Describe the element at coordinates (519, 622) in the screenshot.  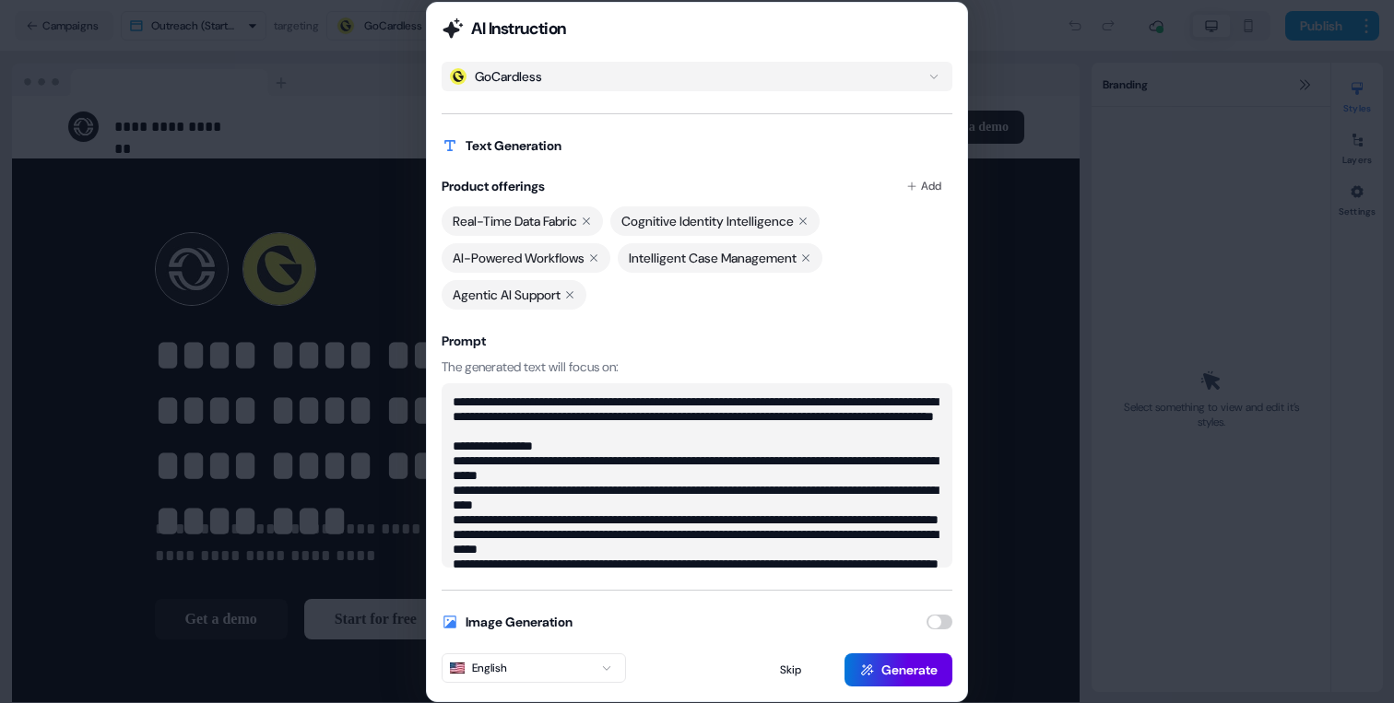
I see `h2: Image Generation` at that location.